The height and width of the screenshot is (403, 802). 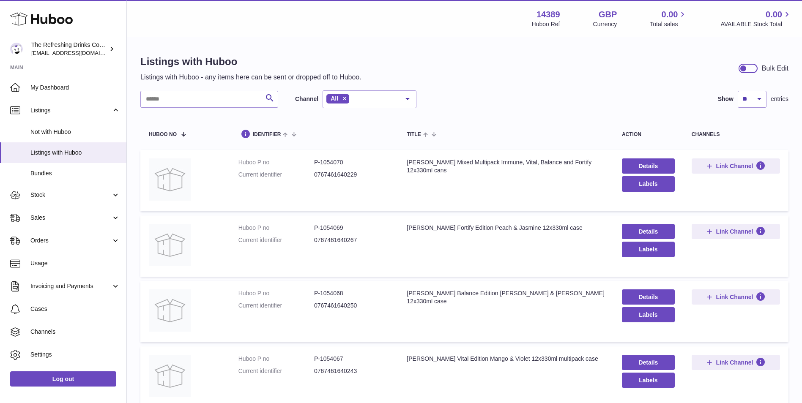 What do you see at coordinates (75, 263) in the screenshot?
I see `span: Usage` at bounding box center [75, 263].